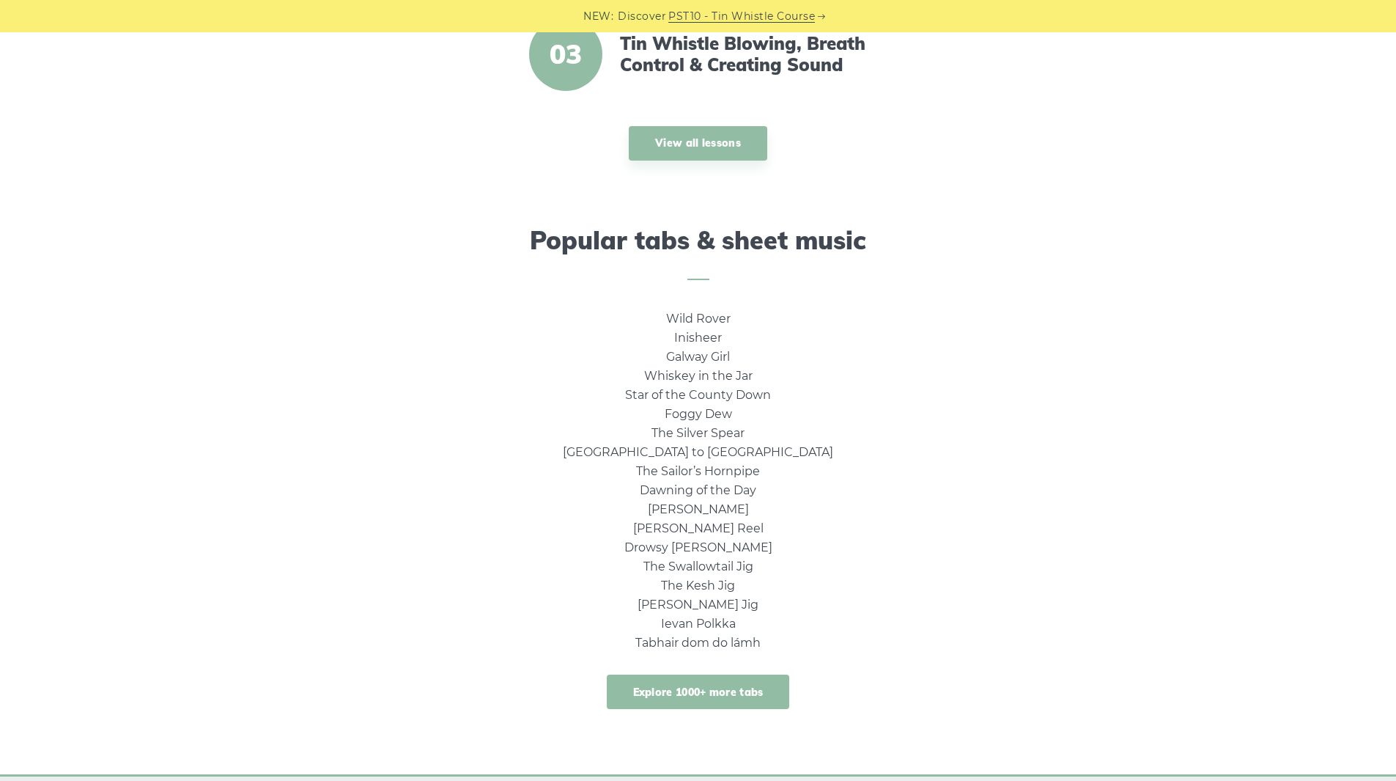 The height and width of the screenshot is (781, 1396). I want to click on a: Whiskey in the Jar, so click(698, 375).